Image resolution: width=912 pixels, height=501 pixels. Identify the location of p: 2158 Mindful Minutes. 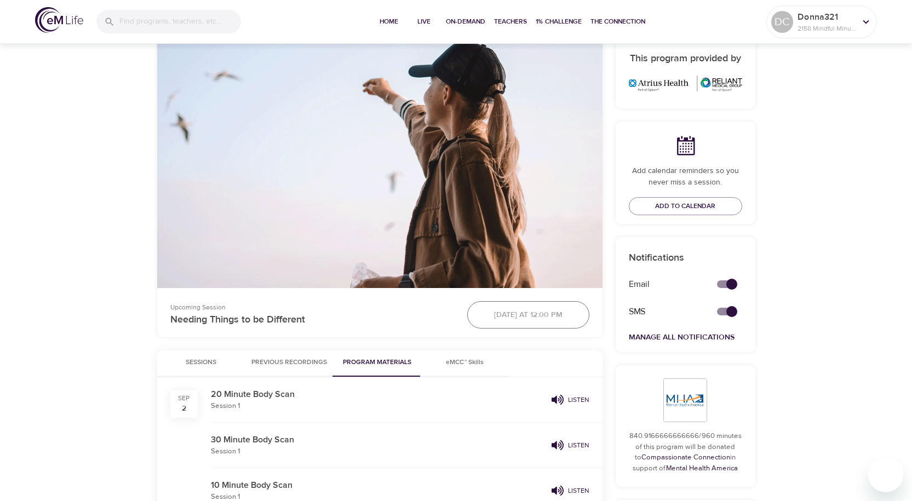
(827, 28).